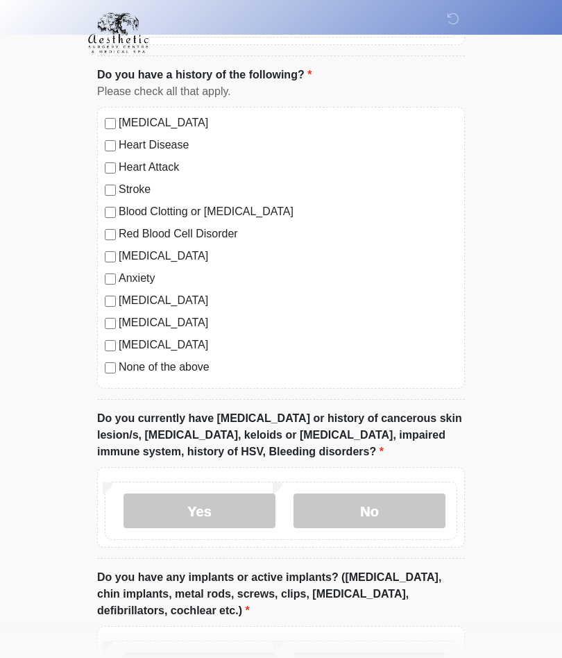 The height and width of the screenshot is (658, 562). What do you see at coordinates (288, 189) in the screenshot?
I see `label: Stroke` at bounding box center [288, 189].